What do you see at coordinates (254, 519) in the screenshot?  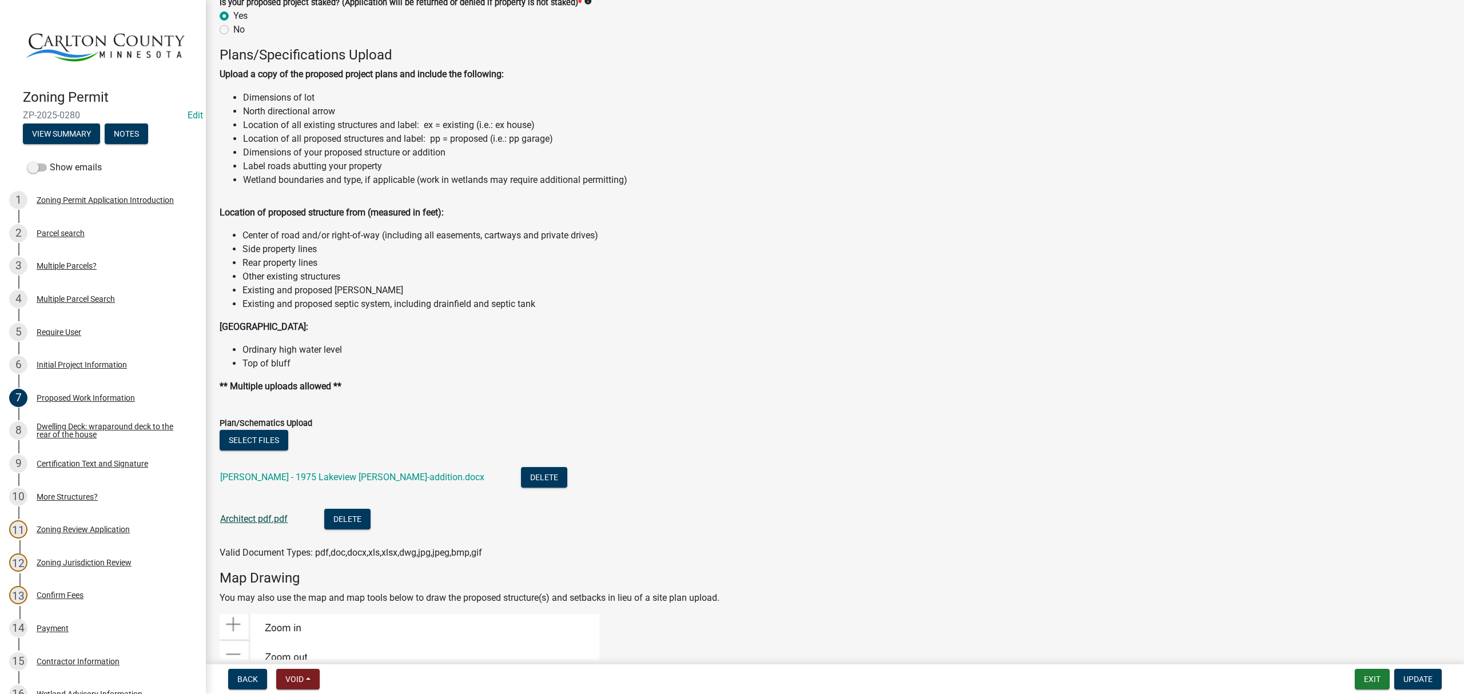 I see `a: Architect pdf.pdf` at bounding box center [254, 519].